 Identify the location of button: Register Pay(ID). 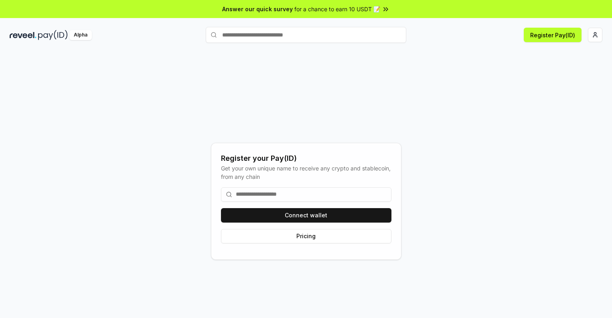
(553, 35).